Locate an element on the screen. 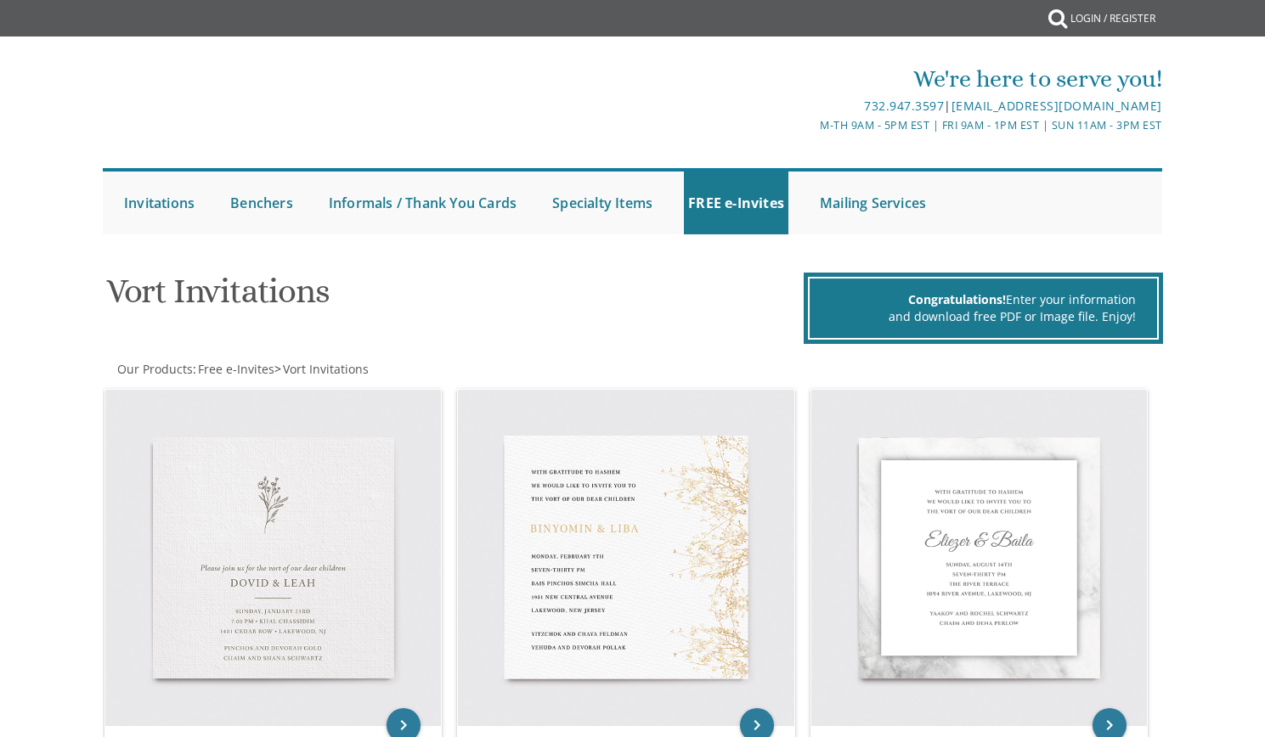 The width and height of the screenshot is (1265, 737). span: Congratulations! is located at coordinates (957, 299).